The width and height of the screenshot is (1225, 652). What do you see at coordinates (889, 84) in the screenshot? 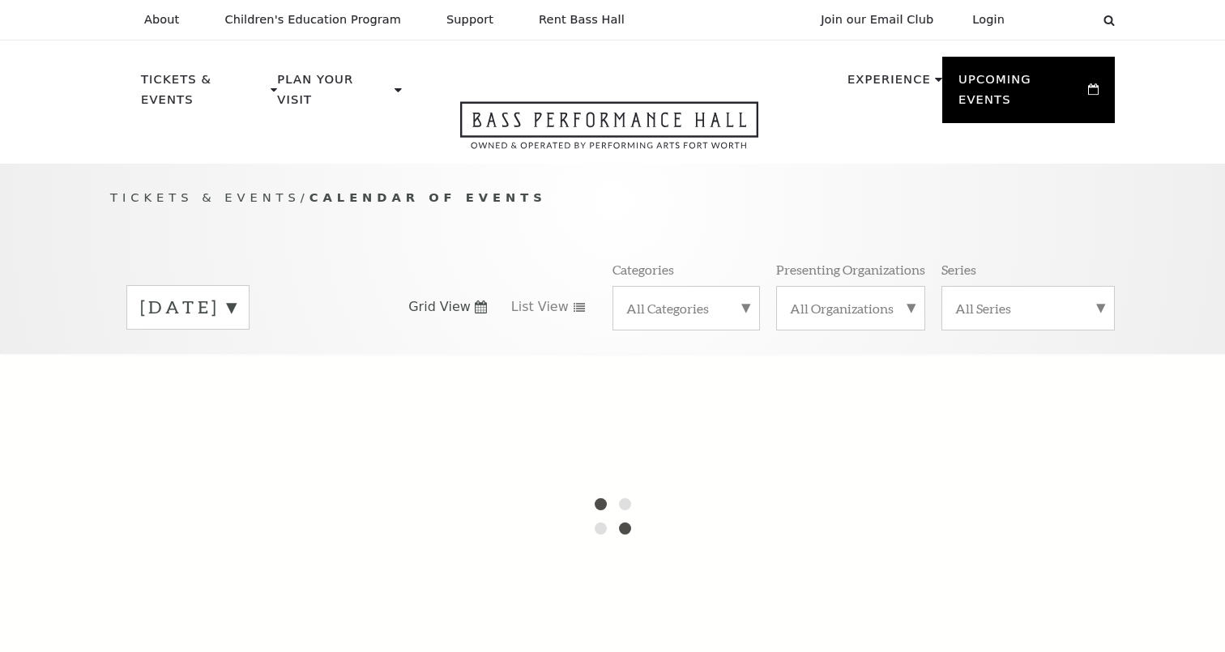
I see `p: Experience` at bounding box center [889, 84].